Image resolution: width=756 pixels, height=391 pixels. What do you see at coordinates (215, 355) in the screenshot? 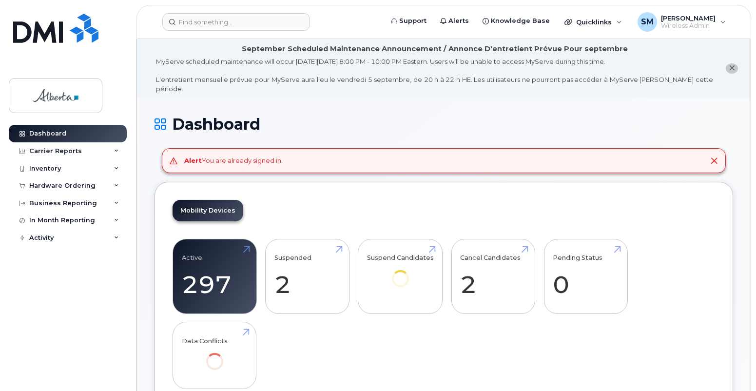
I see `a: Data Conflicts` at bounding box center [215, 355].